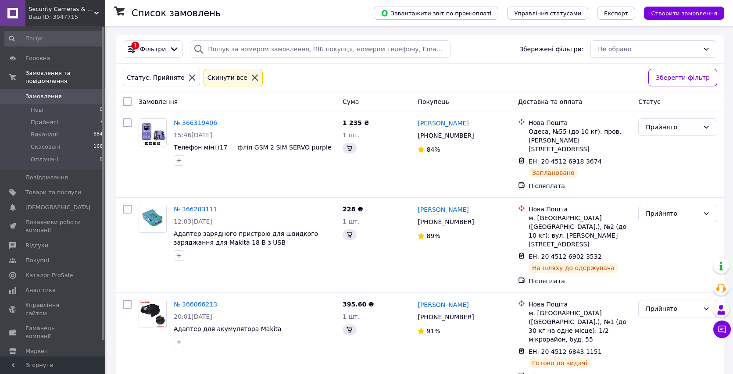  Describe the element at coordinates (228, 329) in the screenshot. I see `a: Адаптер для акумулятора Makita` at that location.